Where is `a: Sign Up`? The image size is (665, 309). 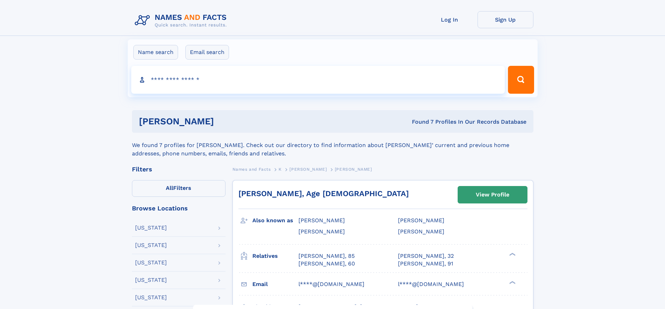 a: Sign Up is located at coordinates (505, 20).